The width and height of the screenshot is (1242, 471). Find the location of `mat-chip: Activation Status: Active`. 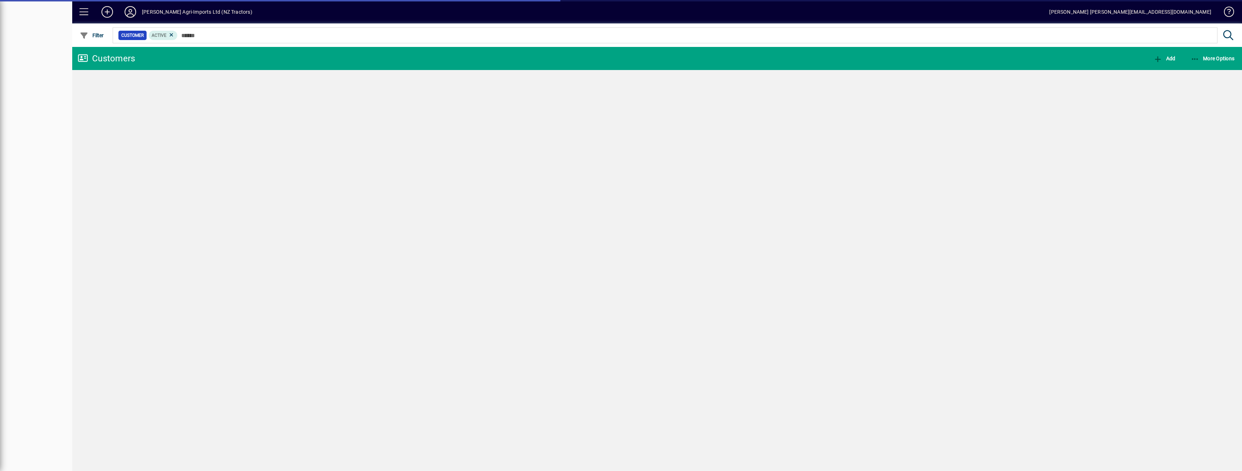

mat-chip: Activation Status: Active is located at coordinates (163, 35).